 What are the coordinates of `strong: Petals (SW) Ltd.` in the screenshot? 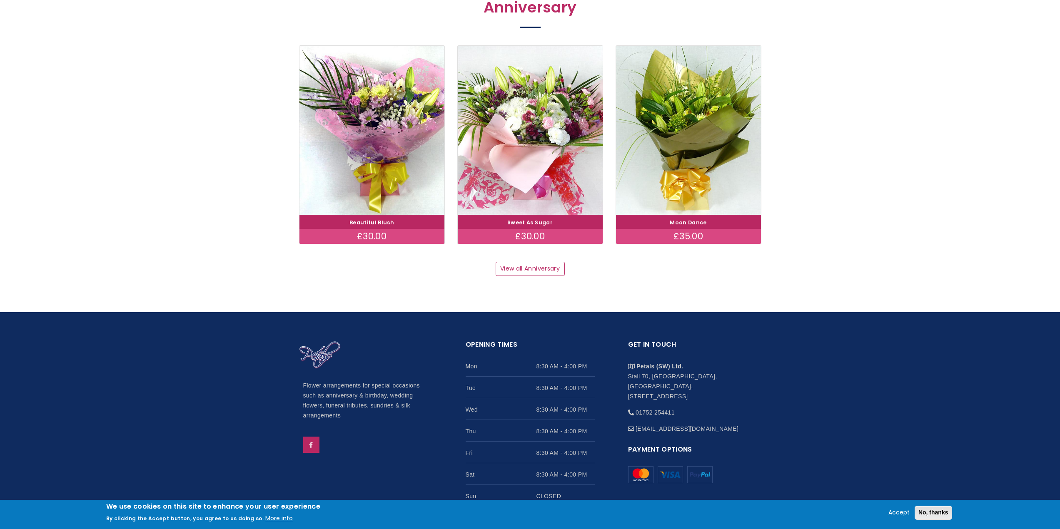 It's located at (660, 367).